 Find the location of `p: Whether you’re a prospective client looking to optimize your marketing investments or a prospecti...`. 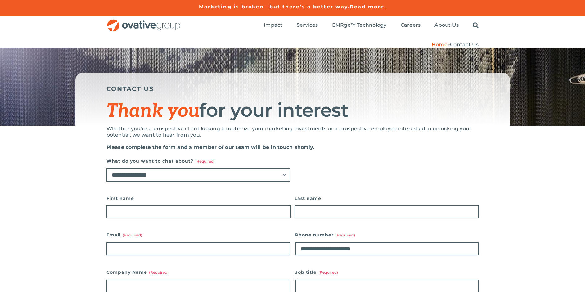

p: Whether you’re a prospective client looking to optimize your marketing investments or a prospecti... is located at coordinates (292, 132).